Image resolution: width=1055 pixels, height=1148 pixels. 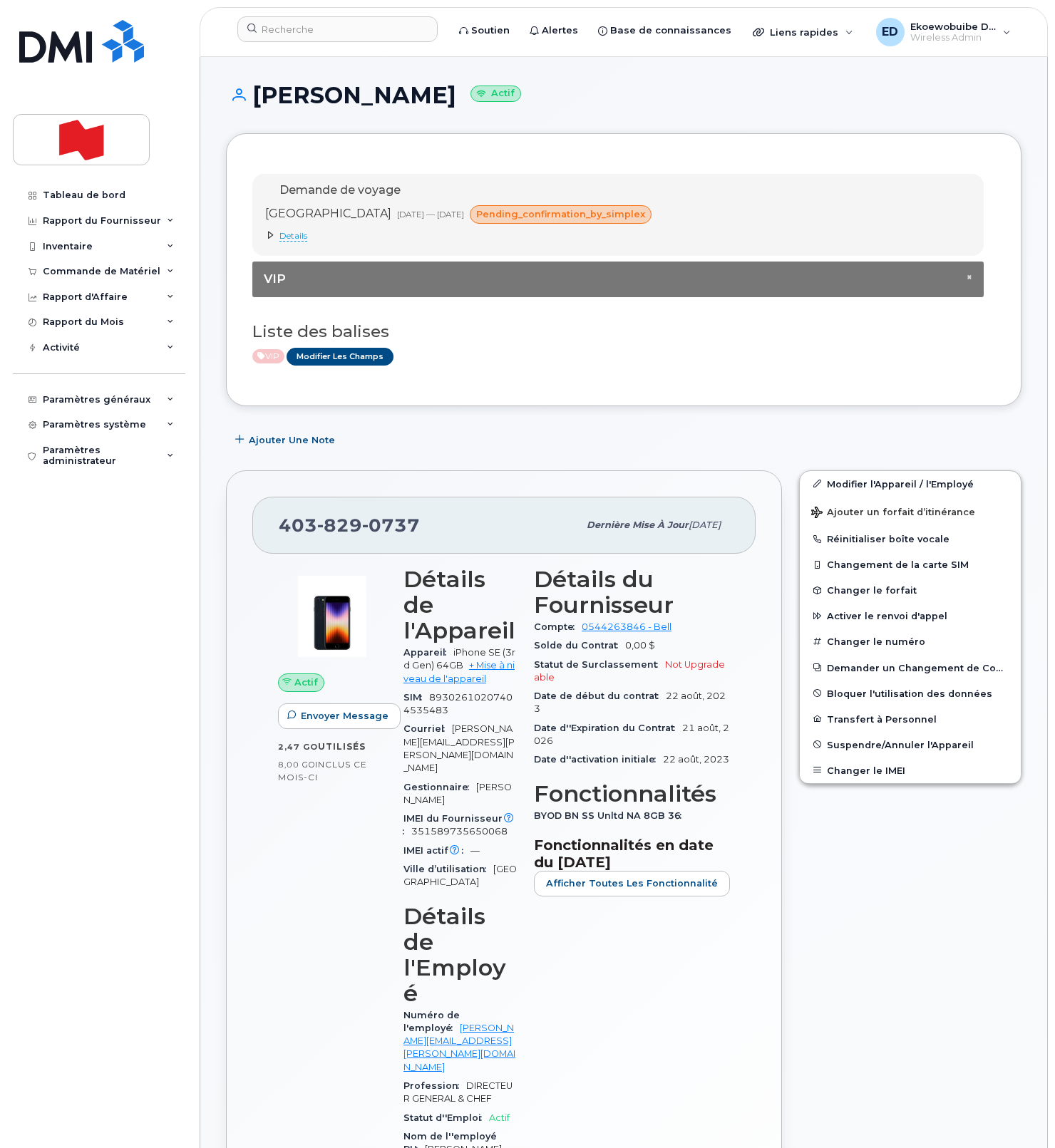 What do you see at coordinates (322, 770) in the screenshot?
I see `span: inclus ce mois-ci` at bounding box center [322, 770].